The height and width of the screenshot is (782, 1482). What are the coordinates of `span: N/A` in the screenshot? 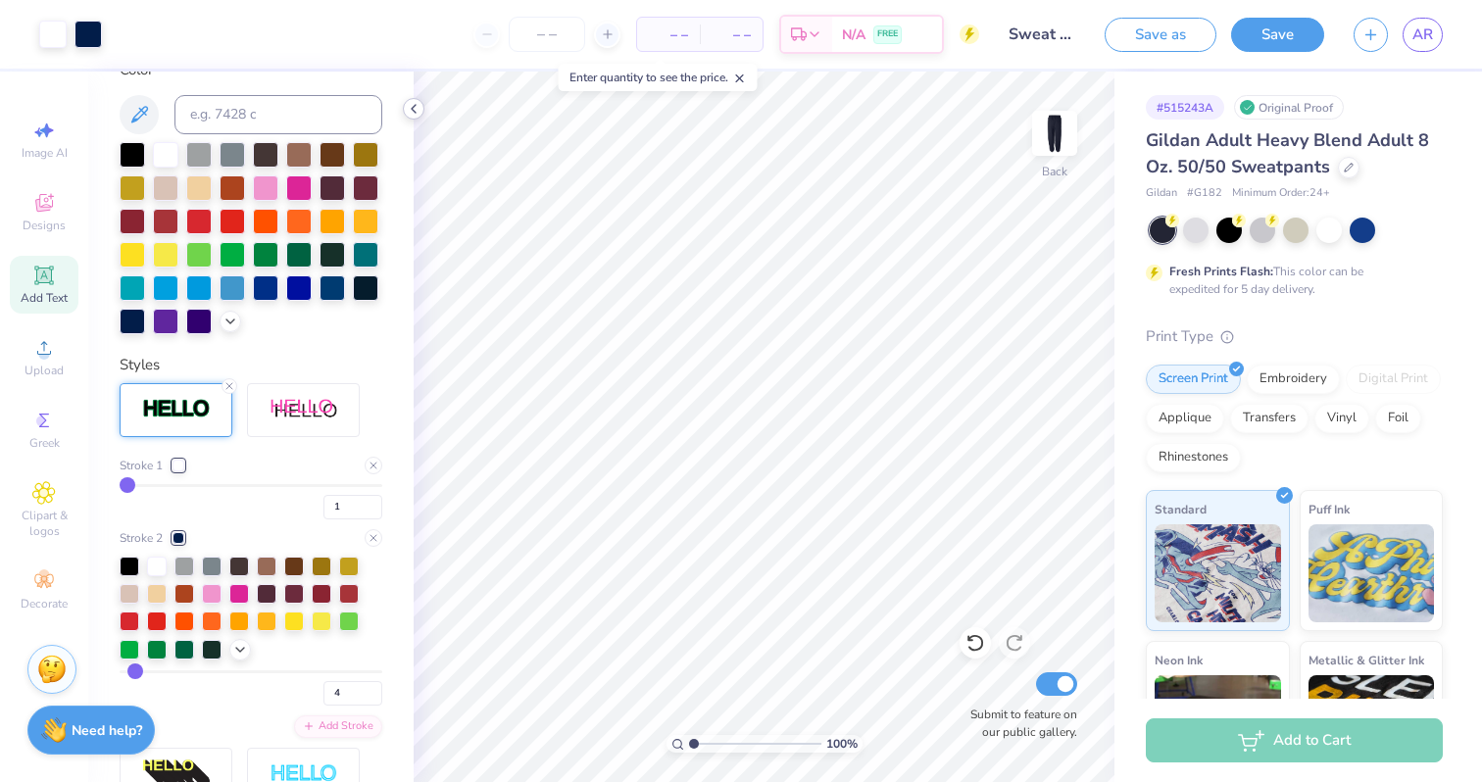 It's located at (854, 34).